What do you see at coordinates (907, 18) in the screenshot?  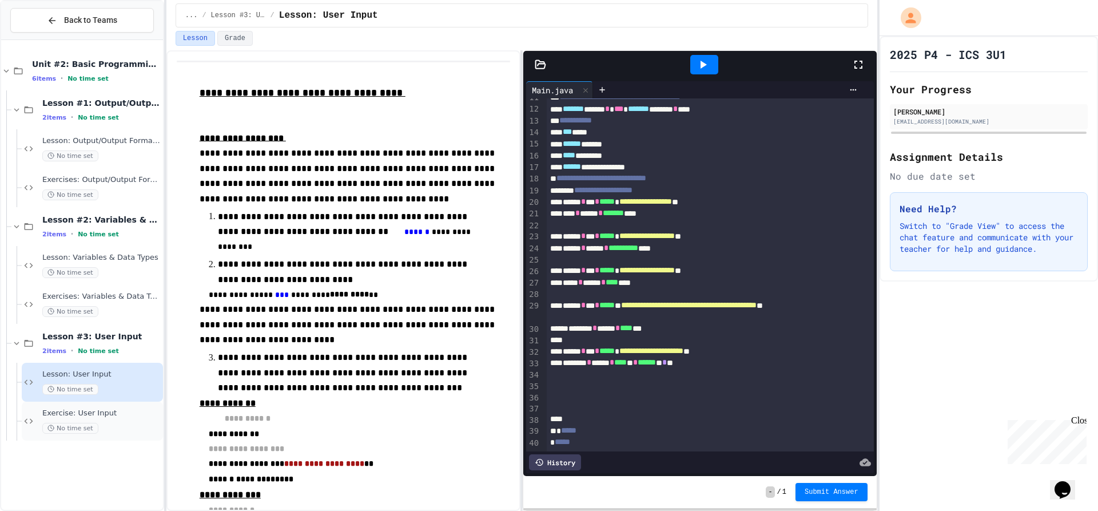 I see `div: My Account` at bounding box center [907, 18].